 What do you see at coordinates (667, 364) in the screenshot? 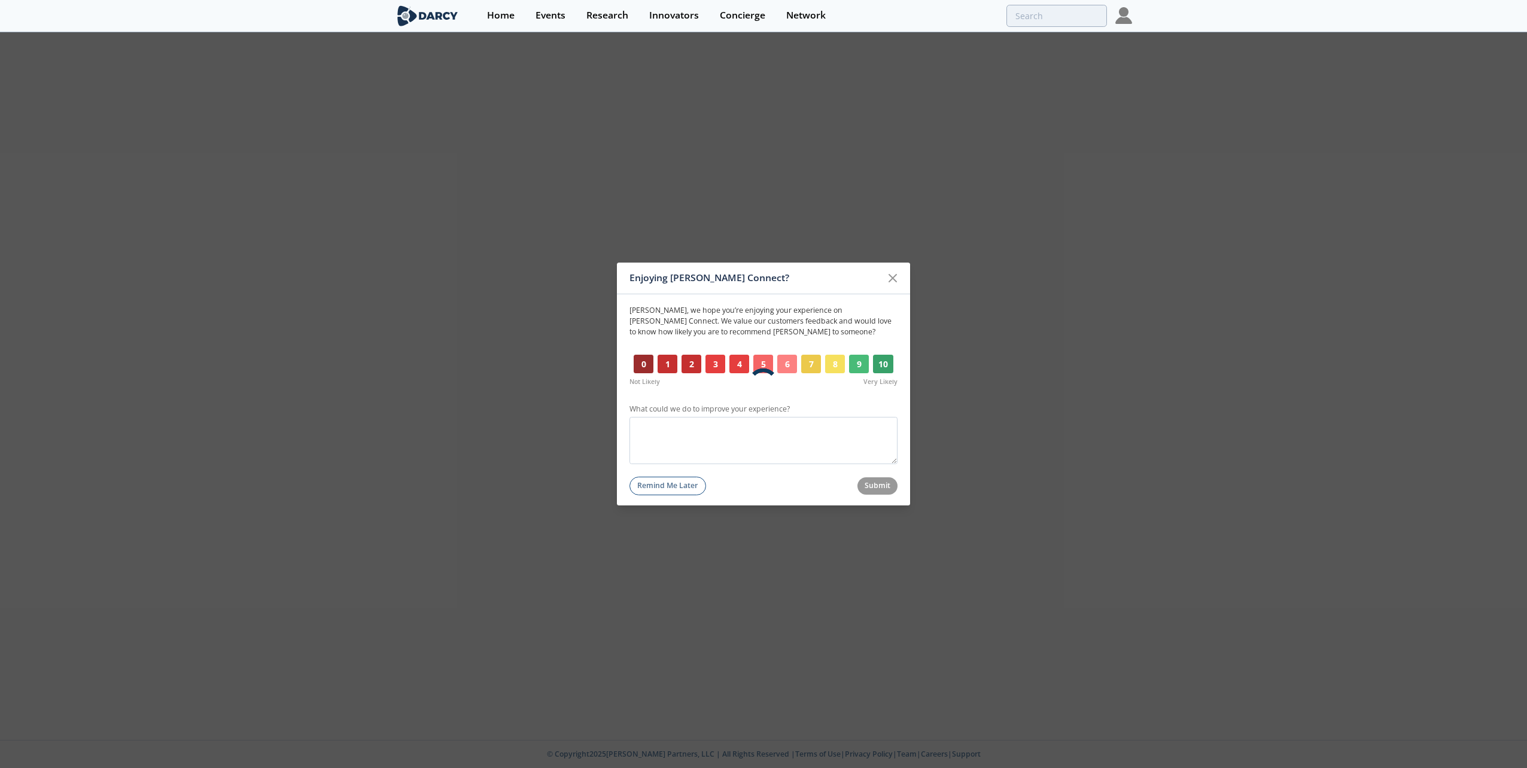
I see `button: 1` at bounding box center [667, 364].